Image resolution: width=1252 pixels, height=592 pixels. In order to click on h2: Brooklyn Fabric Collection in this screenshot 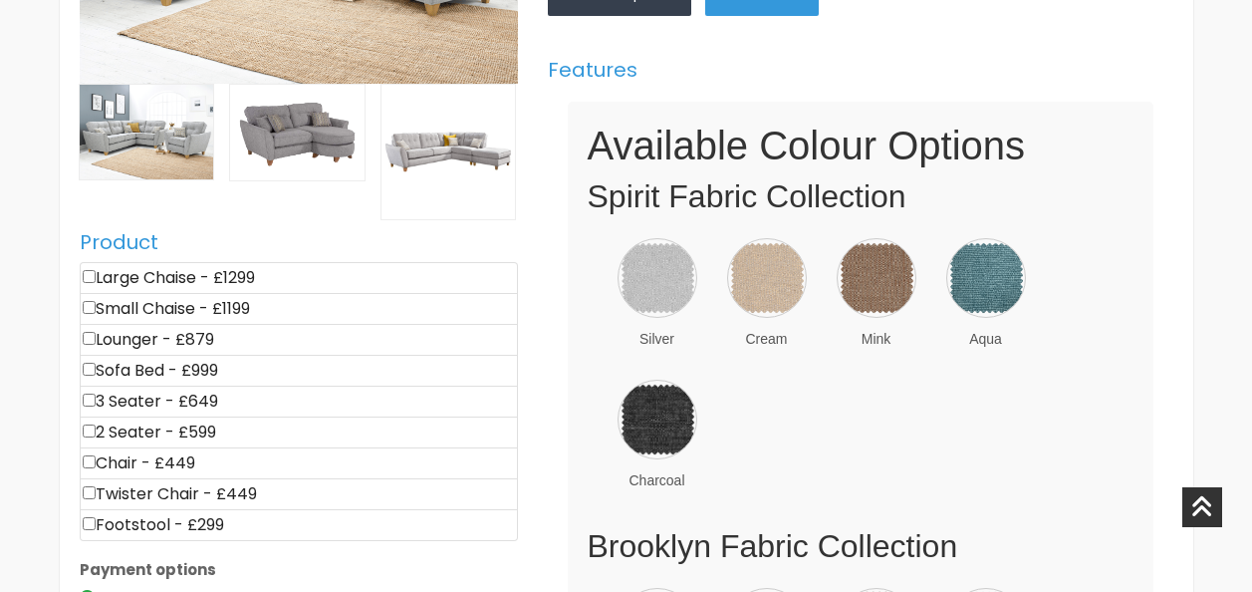, I will do `click(860, 546)`.